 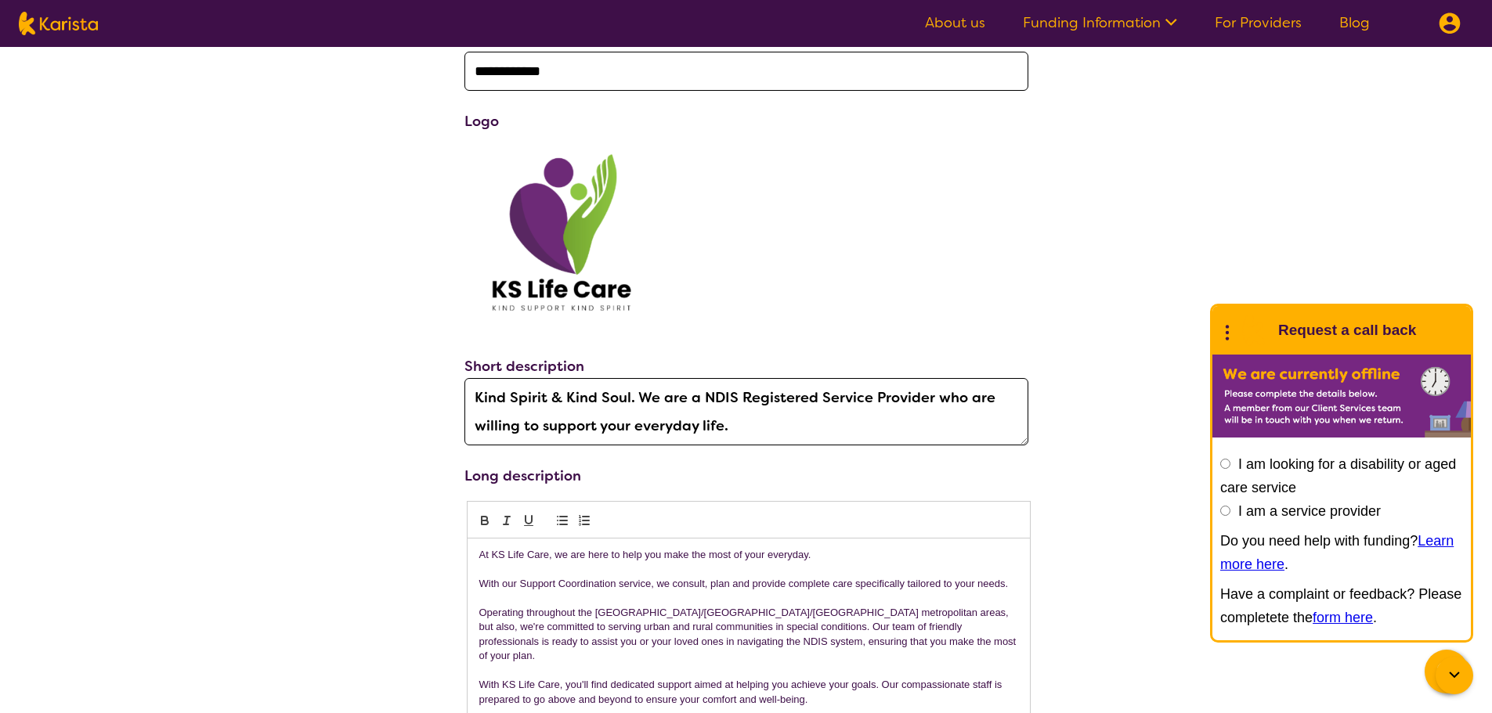 I want to click on p: Have a complaint or feedback? Please completete the ., so click(x=1342, y=606).